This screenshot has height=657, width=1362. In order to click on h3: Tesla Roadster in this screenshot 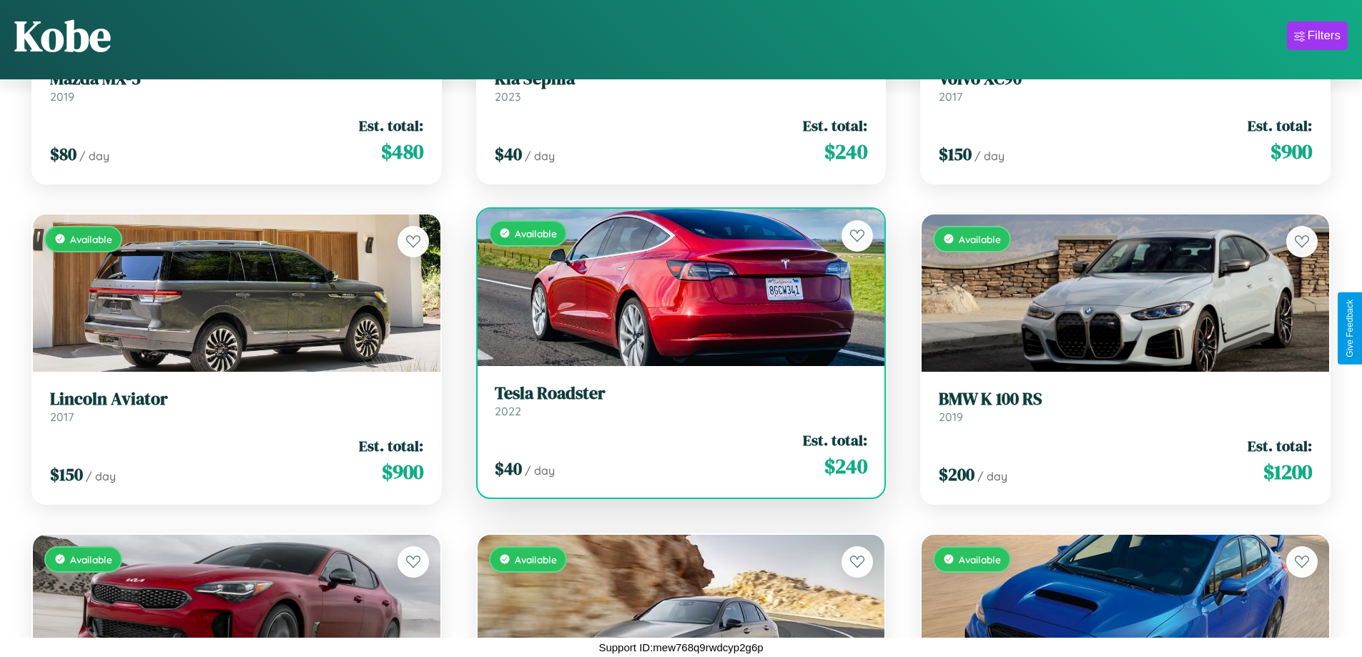, I will do `click(681, 393)`.